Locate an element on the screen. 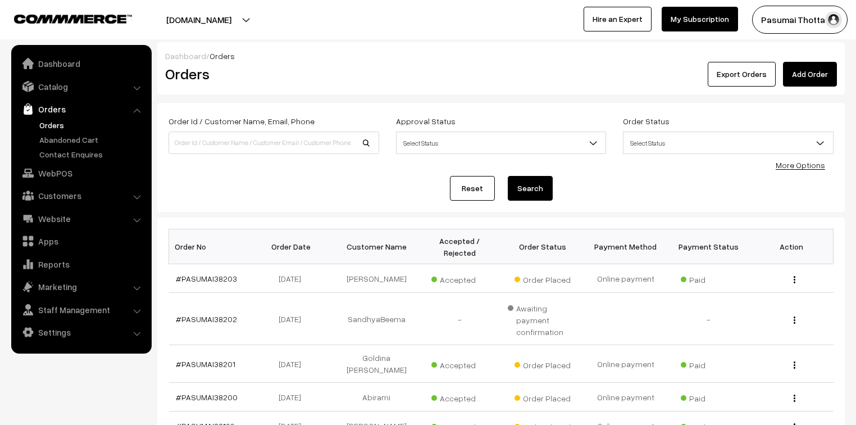 The height and width of the screenshot is (425, 856). a: Contact Enquires is located at coordinates (92, 154).